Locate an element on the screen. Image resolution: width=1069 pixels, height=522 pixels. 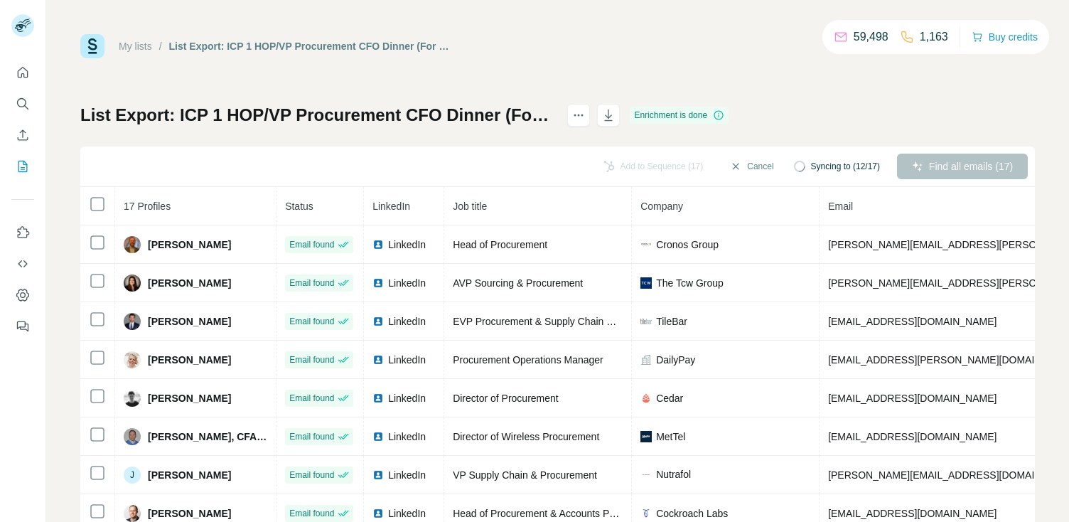
span: Director of Wireless Procurement is located at coordinates (526, 436).